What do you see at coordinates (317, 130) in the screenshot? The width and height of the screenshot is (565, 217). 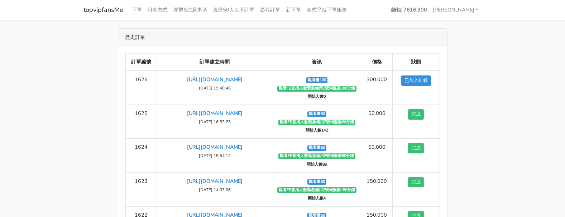 I see `span: 開始人數142` at bounding box center [317, 130].